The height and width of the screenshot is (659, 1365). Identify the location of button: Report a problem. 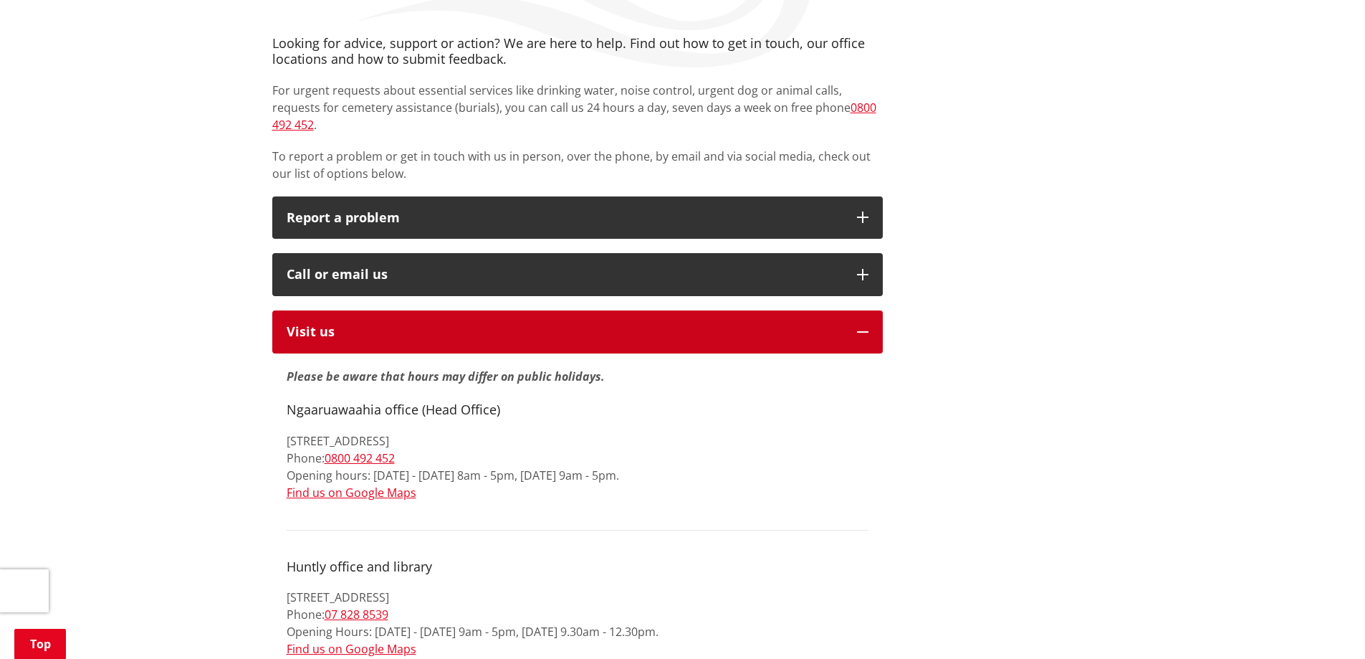
(578, 218).